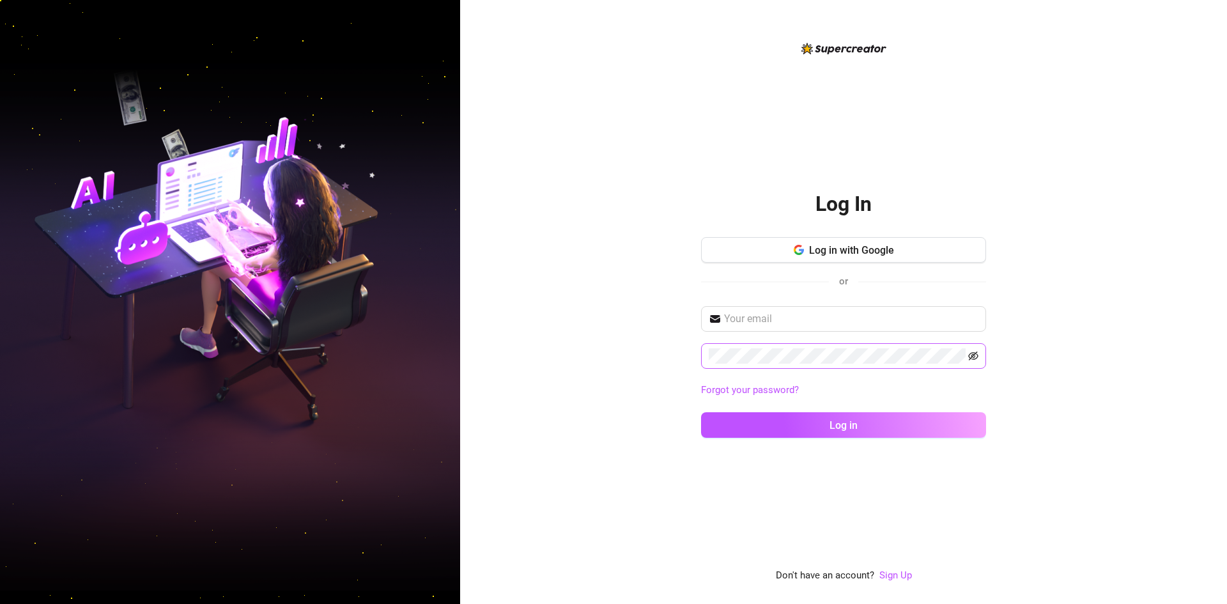 This screenshot has width=1227, height=604. Describe the element at coordinates (973, 356) in the screenshot. I see `span: eye-invisible` at that location.